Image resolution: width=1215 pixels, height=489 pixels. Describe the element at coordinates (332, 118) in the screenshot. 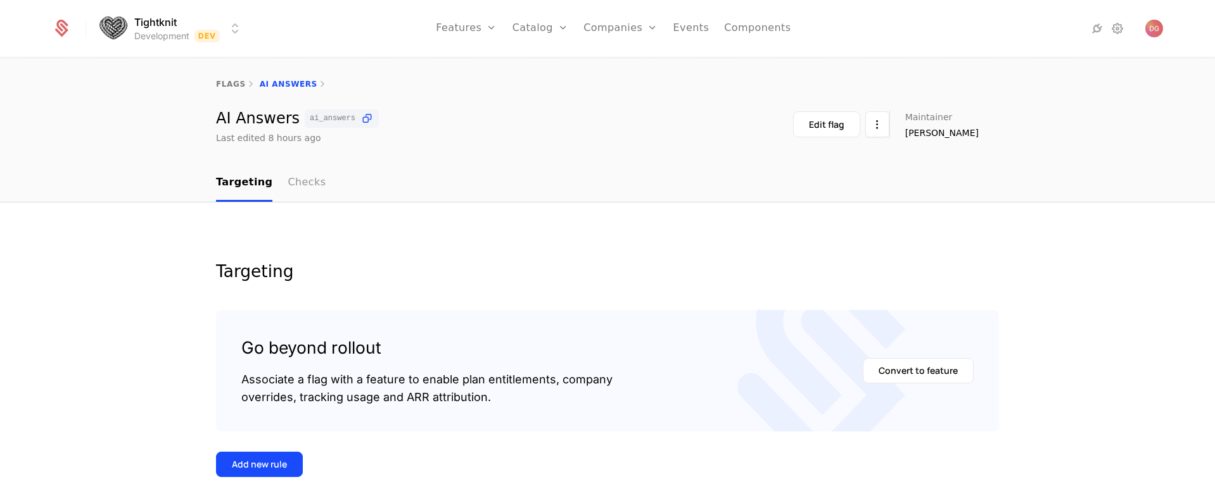

I see `span: ai_answers` at that location.